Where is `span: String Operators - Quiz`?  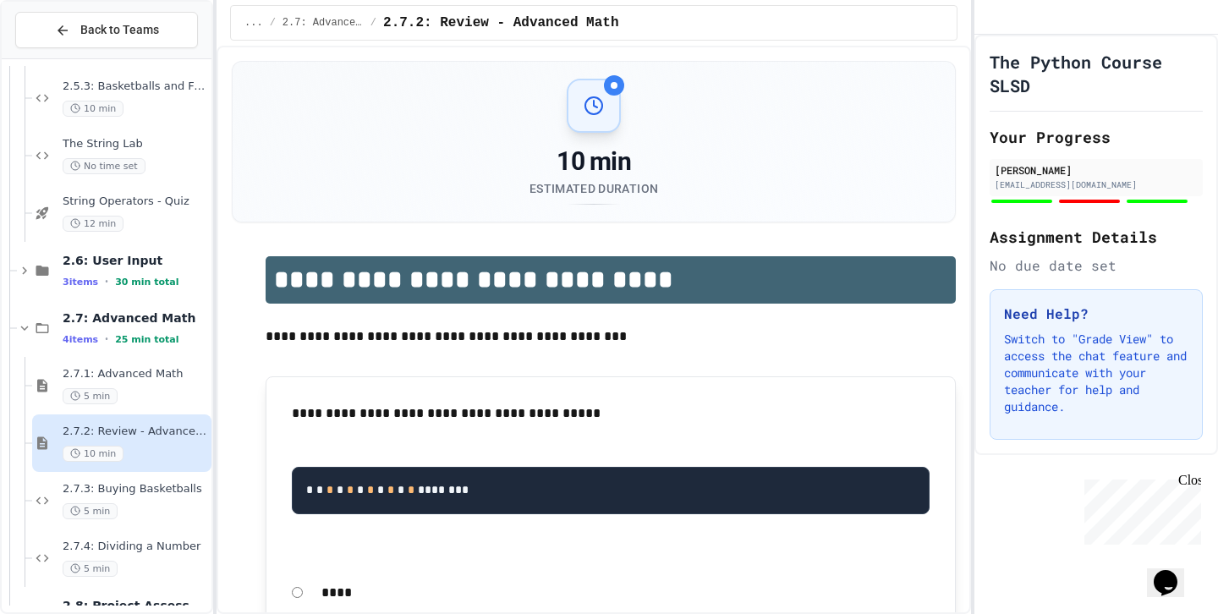 span: String Operators - Quiz is located at coordinates (135, 201).